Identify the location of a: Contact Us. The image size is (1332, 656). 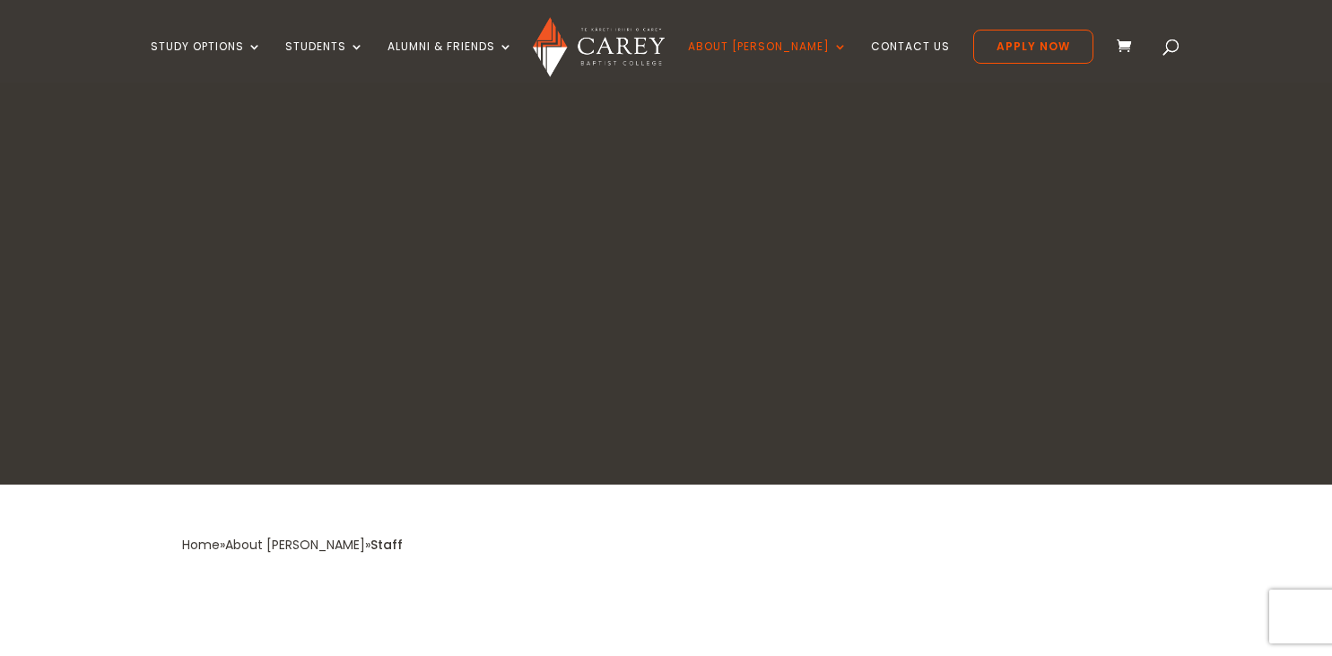
(910, 61).